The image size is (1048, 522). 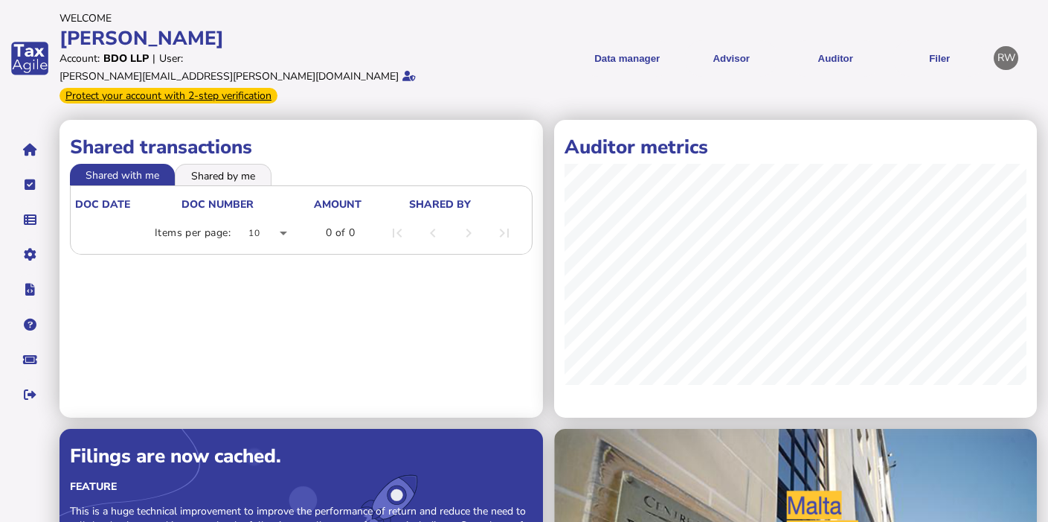 I want to click on button: Tasks, so click(x=30, y=184).